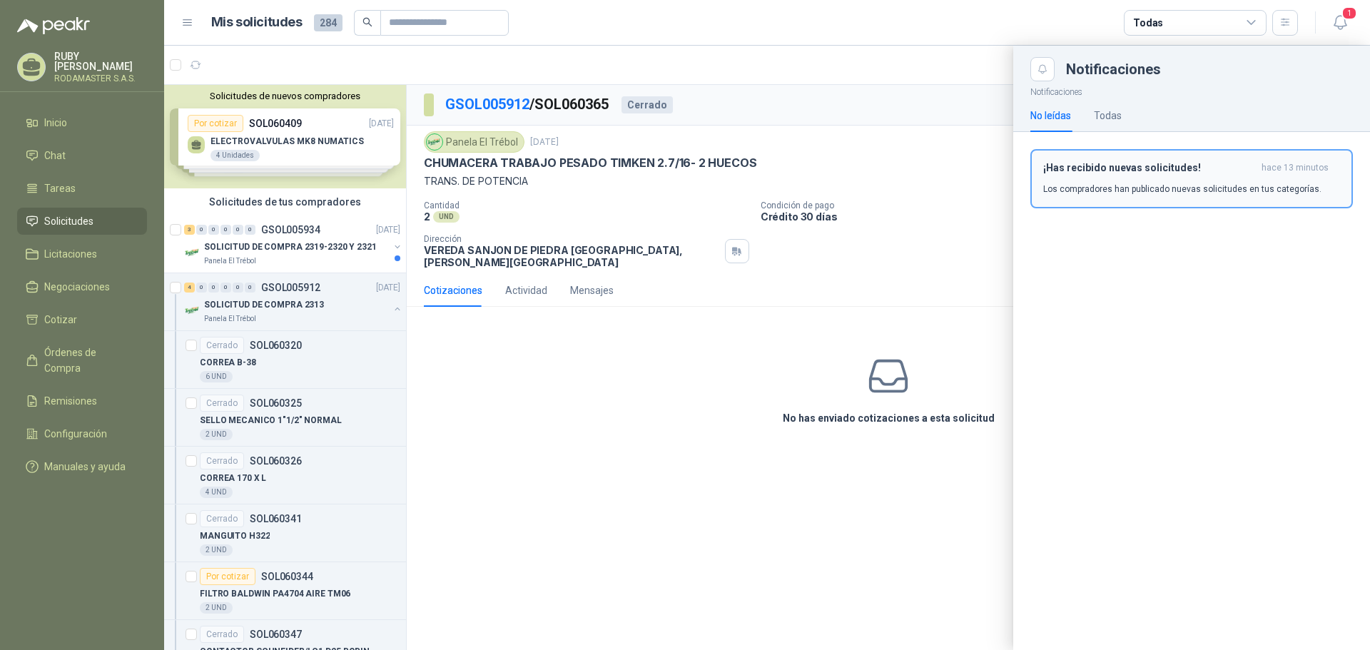 This screenshot has height=650, width=1370. I want to click on span: 1, so click(1349, 13).